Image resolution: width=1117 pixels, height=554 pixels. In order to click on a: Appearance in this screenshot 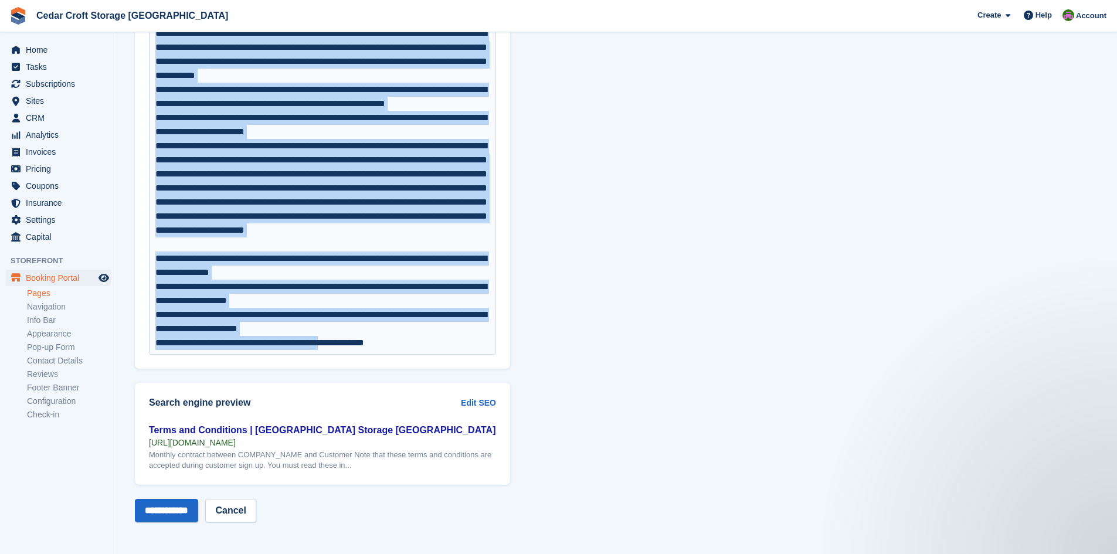, I will do `click(69, 334)`.